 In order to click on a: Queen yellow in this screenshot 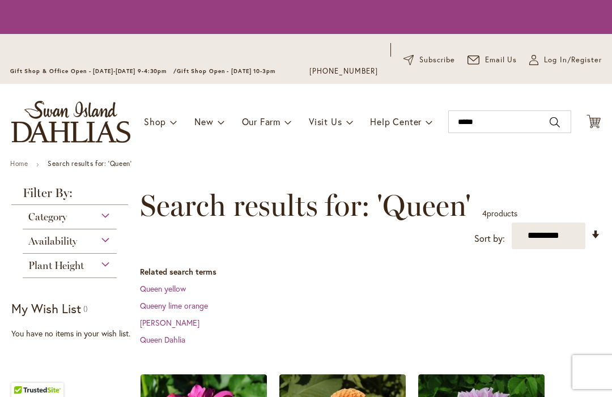, I will do `click(163, 288)`.